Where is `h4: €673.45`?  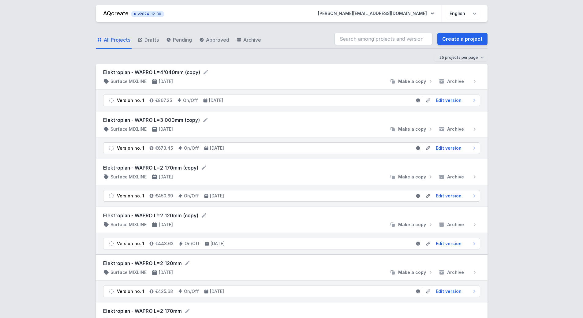 h4: €673.45 is located at coordinates (164, 148).